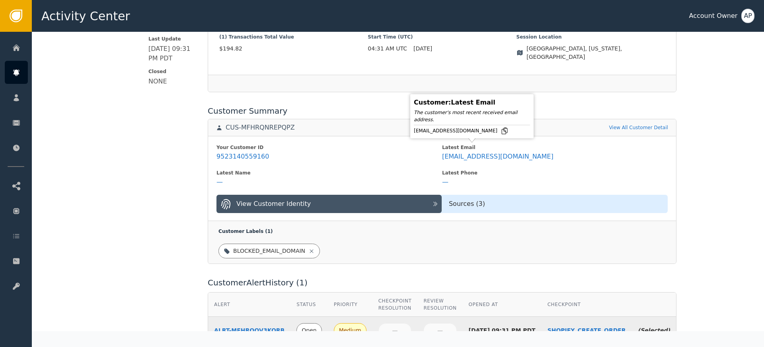 This screenshot has width=764, height=347. What do you see at coordinates (395, 305) in the screenshot?
I see `th: Checkpoint Resolution` at bounding box center [395, 305].